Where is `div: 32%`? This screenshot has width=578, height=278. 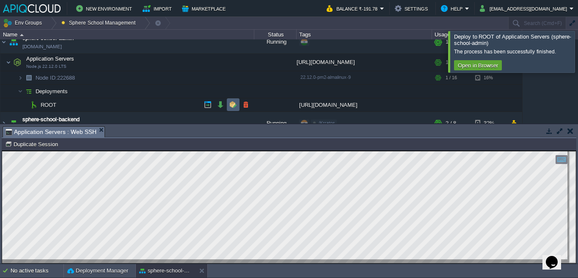 div: 32% is located at coordinates (489, 123).